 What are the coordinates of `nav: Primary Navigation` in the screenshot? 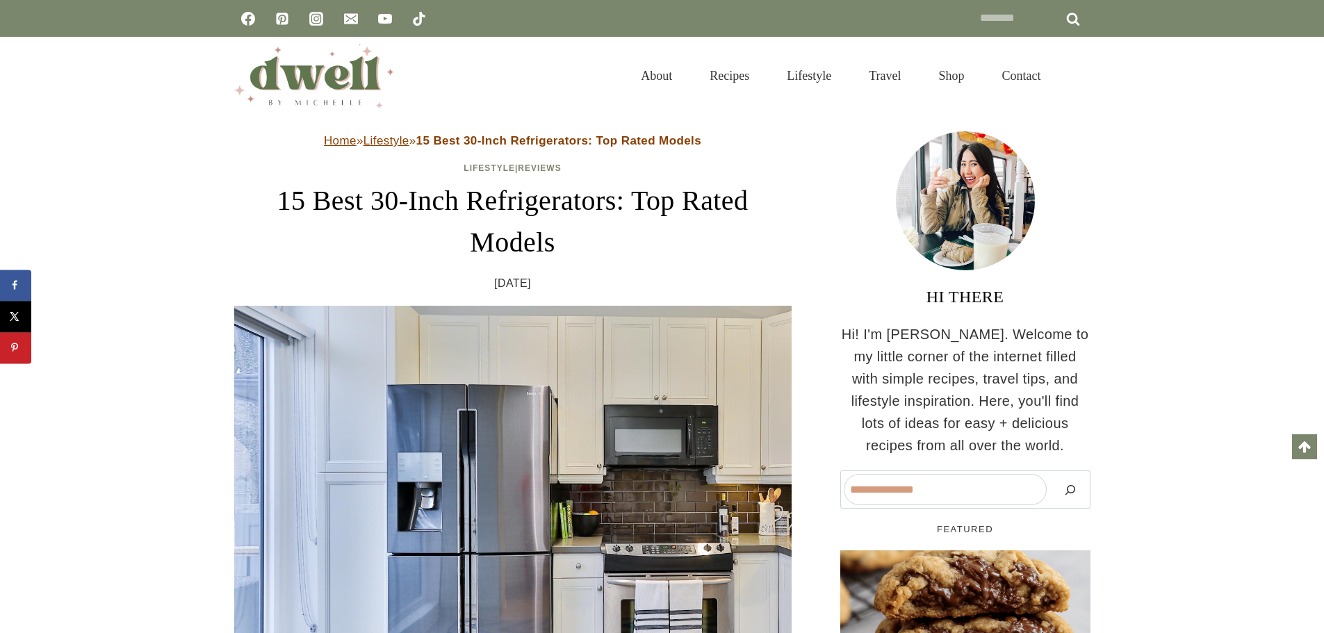 It's located at (841, 76).